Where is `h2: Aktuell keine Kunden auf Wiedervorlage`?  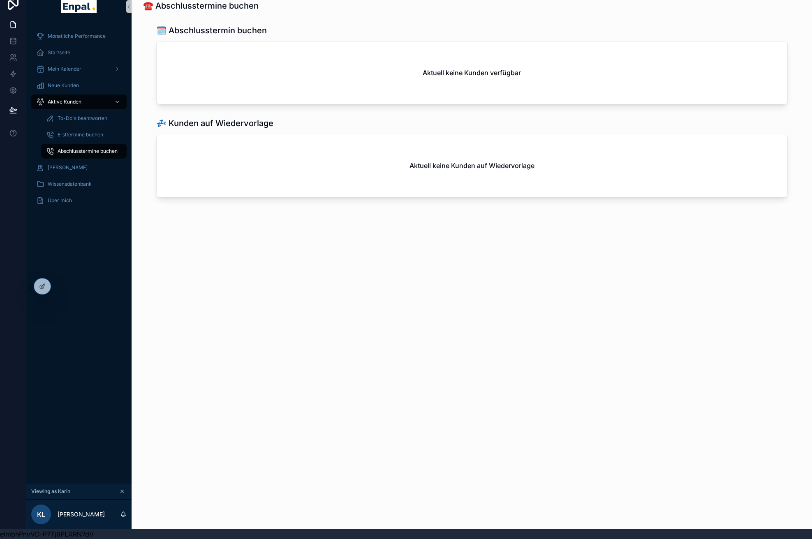 h2: Aktuell keine Kunden auf Wiedervorlage is located at coordinates (472, 166).